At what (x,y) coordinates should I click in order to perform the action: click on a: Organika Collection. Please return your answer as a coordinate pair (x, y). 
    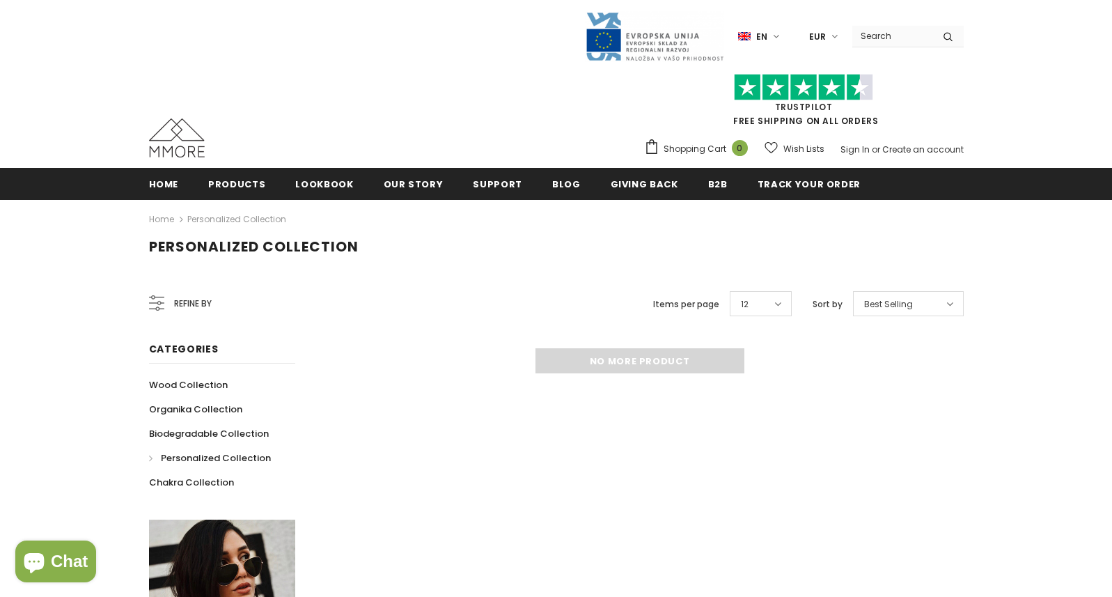
    Looking at the image, I should click on (196, 409).